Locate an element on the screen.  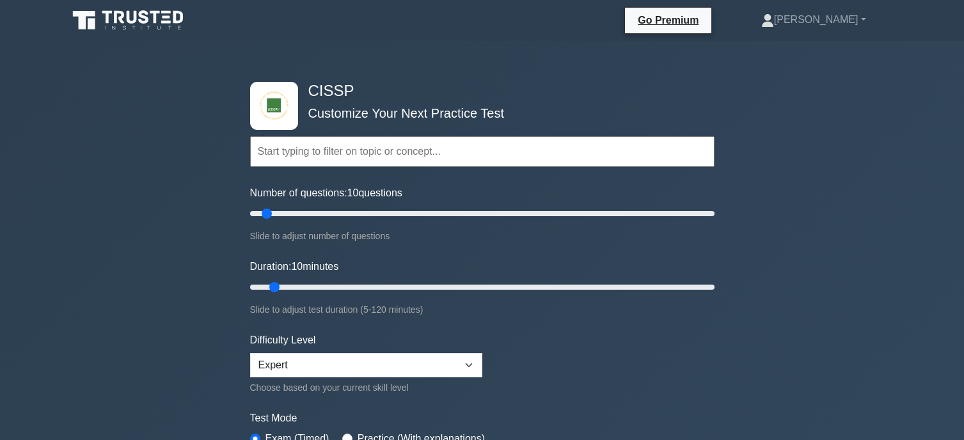
div: Slide to adjust number of questions is located at coordinates (482, 236).